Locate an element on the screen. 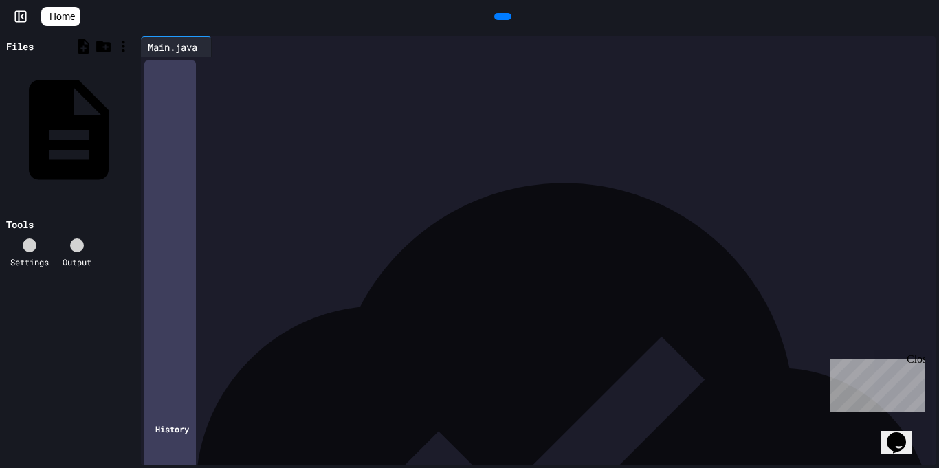 The width and height of the screenshot is (939, 468). div: Output is located at coordinates (77, 262).